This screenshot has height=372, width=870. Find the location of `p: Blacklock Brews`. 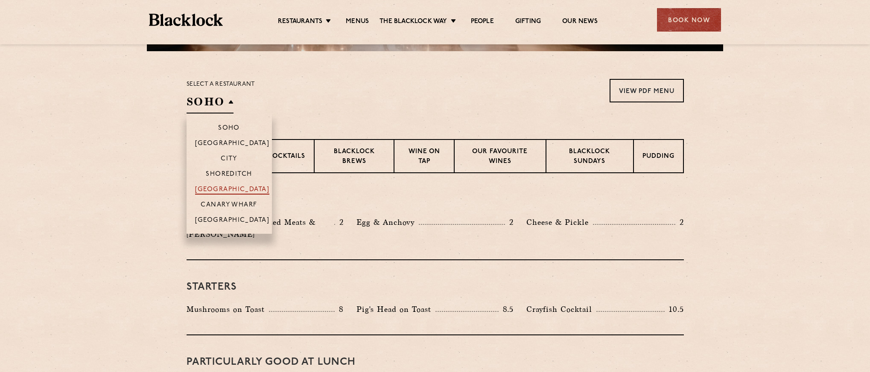

p: Blacklock Brews is located at coordinates (355, 157).